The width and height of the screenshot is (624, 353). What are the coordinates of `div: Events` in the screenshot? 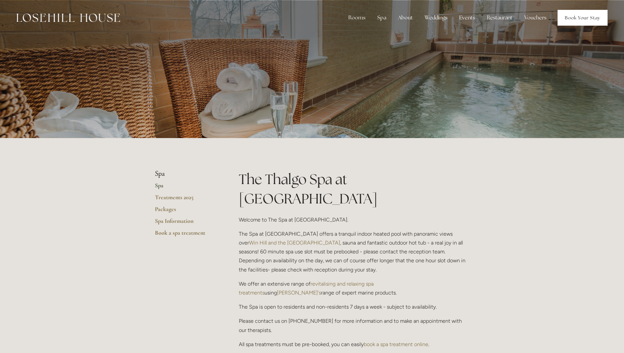 It's located at (467, 18).